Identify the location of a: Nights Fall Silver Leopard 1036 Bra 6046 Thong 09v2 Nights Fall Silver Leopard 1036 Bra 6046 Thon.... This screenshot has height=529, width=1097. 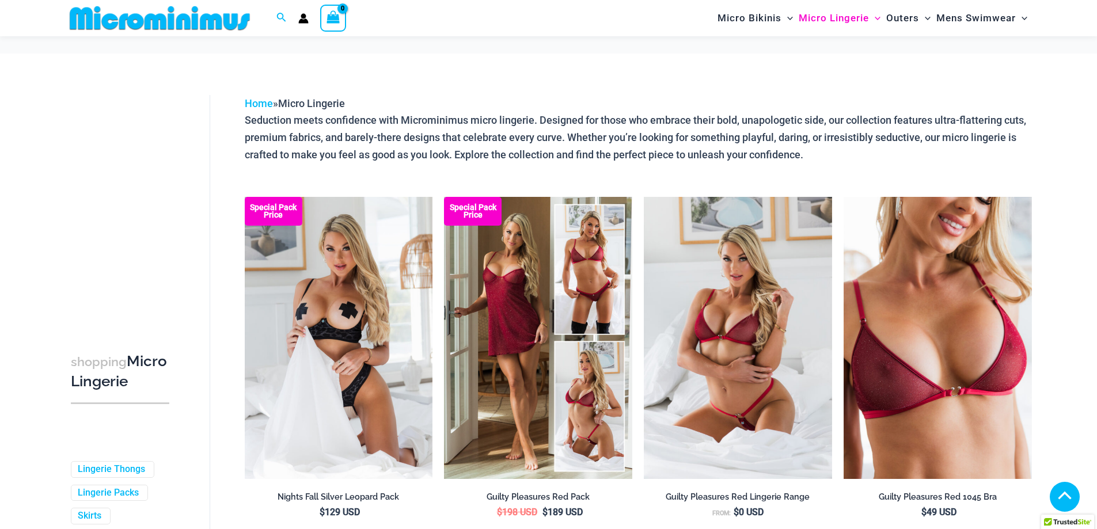
(339, 338).